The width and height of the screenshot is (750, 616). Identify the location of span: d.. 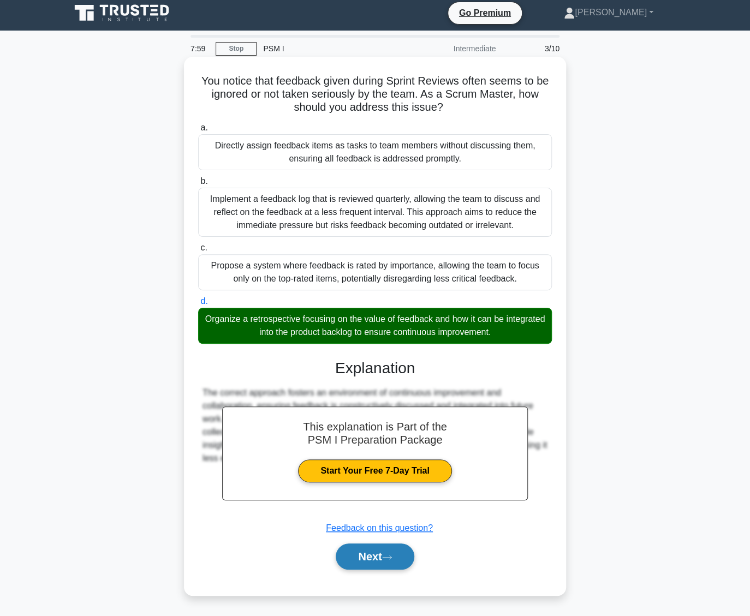
(204, 301).